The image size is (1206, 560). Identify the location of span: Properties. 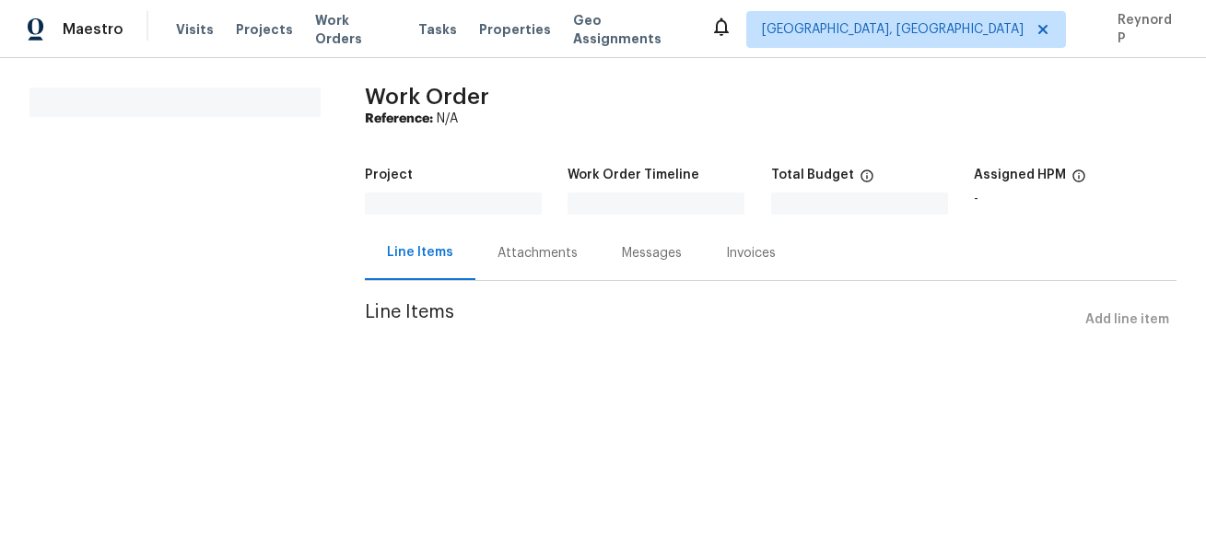
(515, 29).